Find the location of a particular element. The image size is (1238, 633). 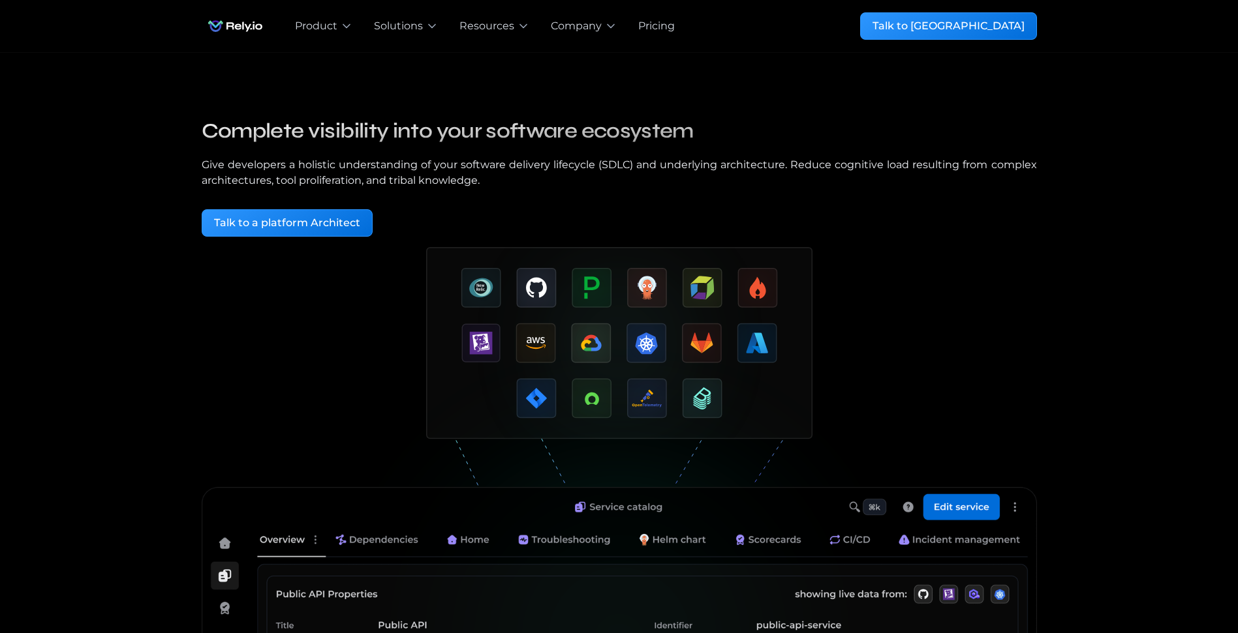

a: Talk to a platform Architect is located at coordinates (287, 223).